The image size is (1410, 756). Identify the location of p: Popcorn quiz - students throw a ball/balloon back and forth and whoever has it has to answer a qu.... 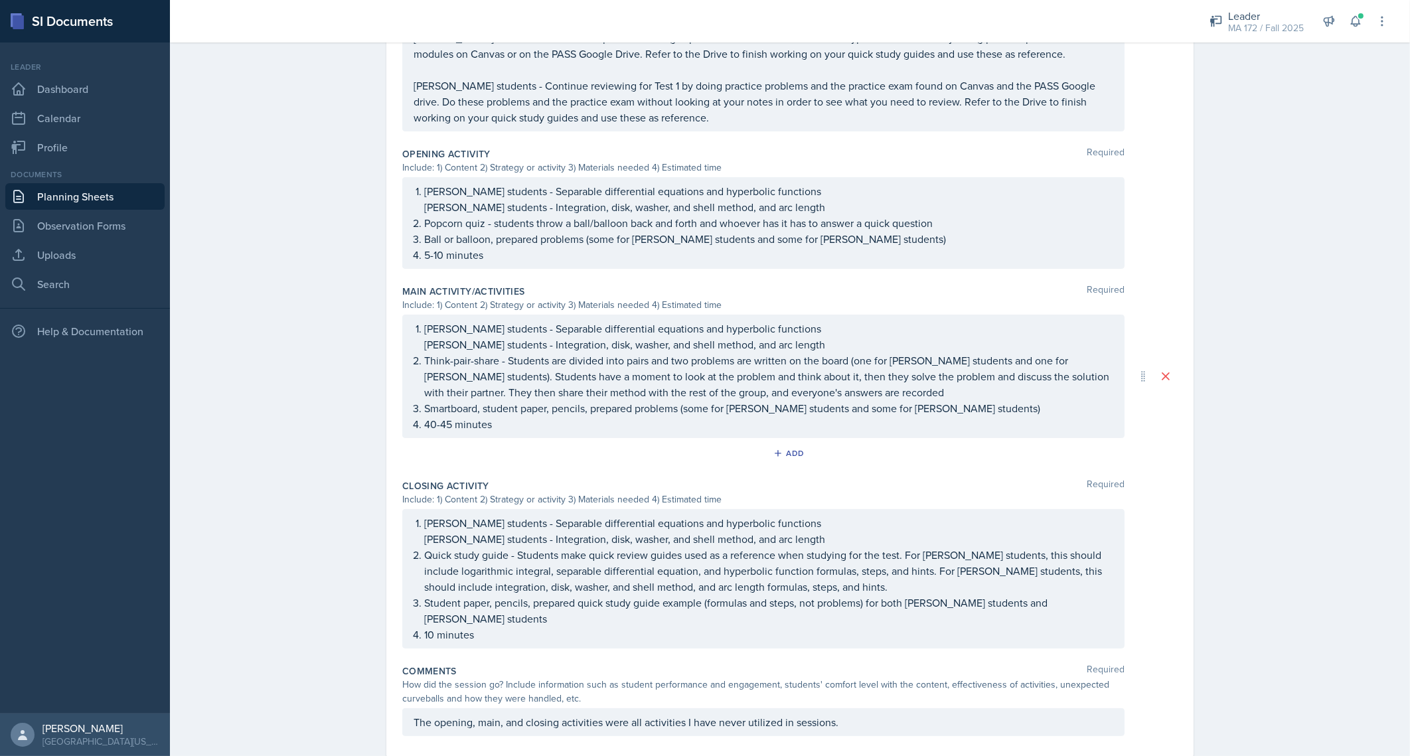
(769, 223).